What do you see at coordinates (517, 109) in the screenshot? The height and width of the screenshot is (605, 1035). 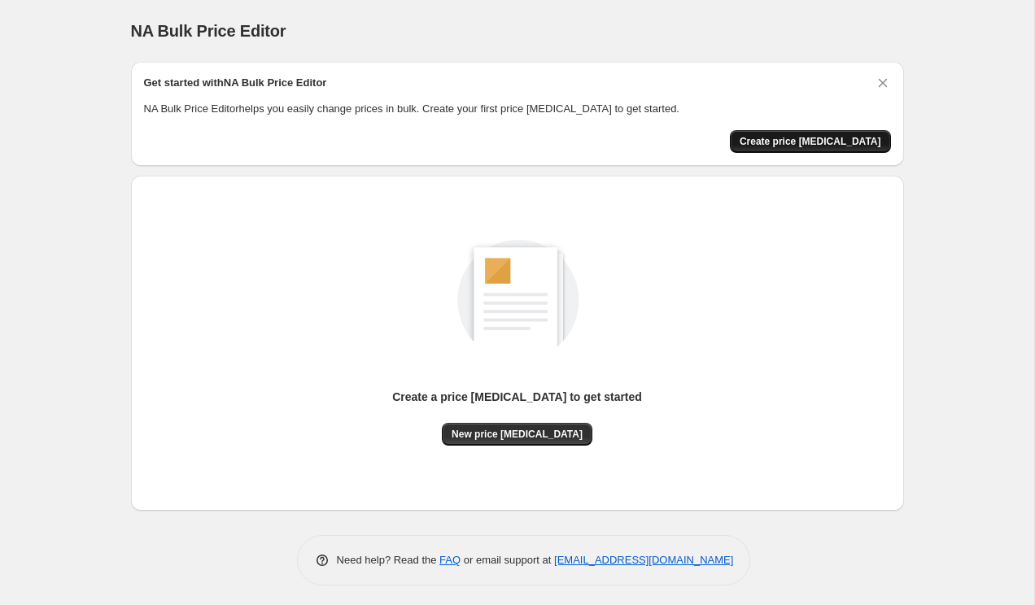 I see `p: NA Bulk Price Editor helps you easily change prices in bulk. Create your first price [MEDICAL_DAT...` at bounding box center [517, 109].